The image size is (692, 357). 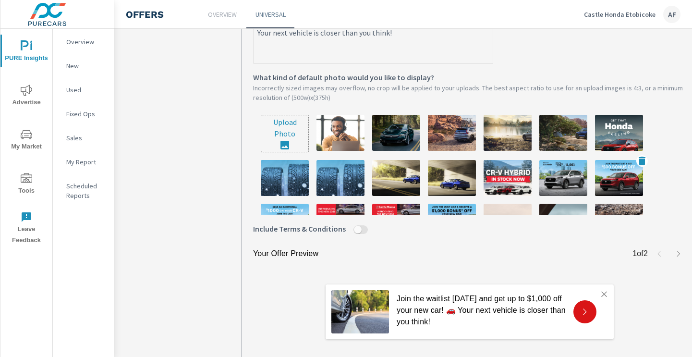 I want to click on span: PURE Insights, so click(x=26, y=52).